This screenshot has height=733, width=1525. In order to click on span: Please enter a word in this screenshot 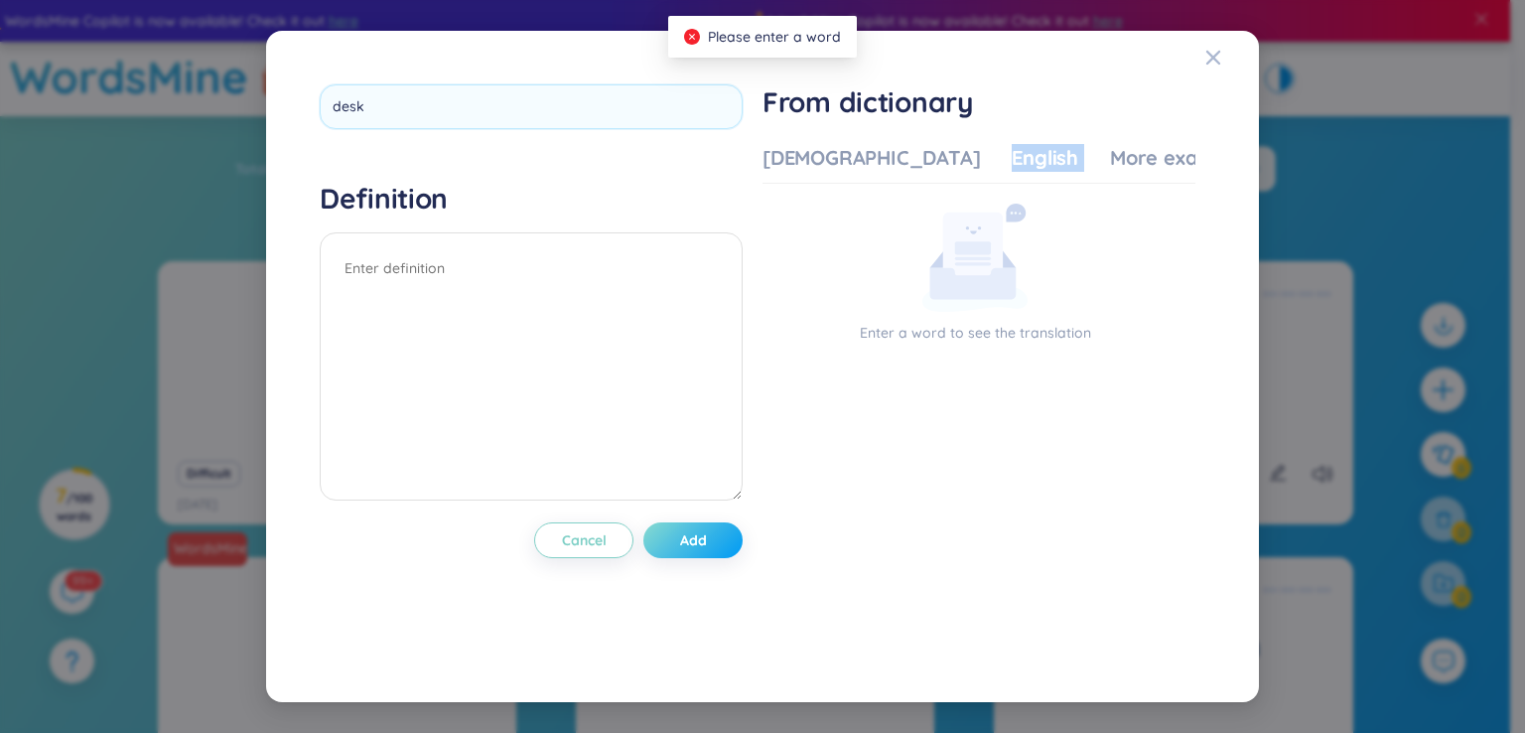, I will do `click(774, 37)`.